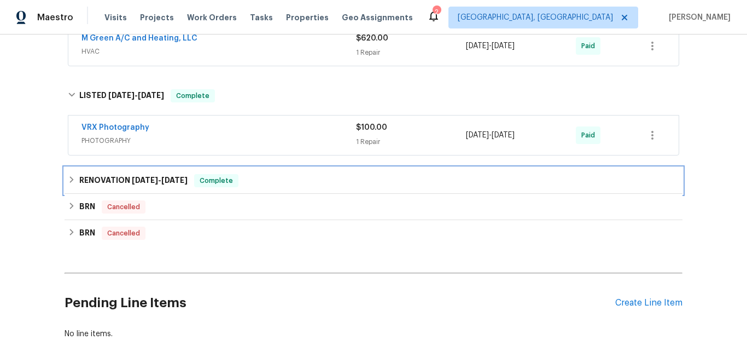  What do you see at coordinates (378, 18) in the screenshot?
I see `span: Geo Assignments` at bounding box center [378, 18].